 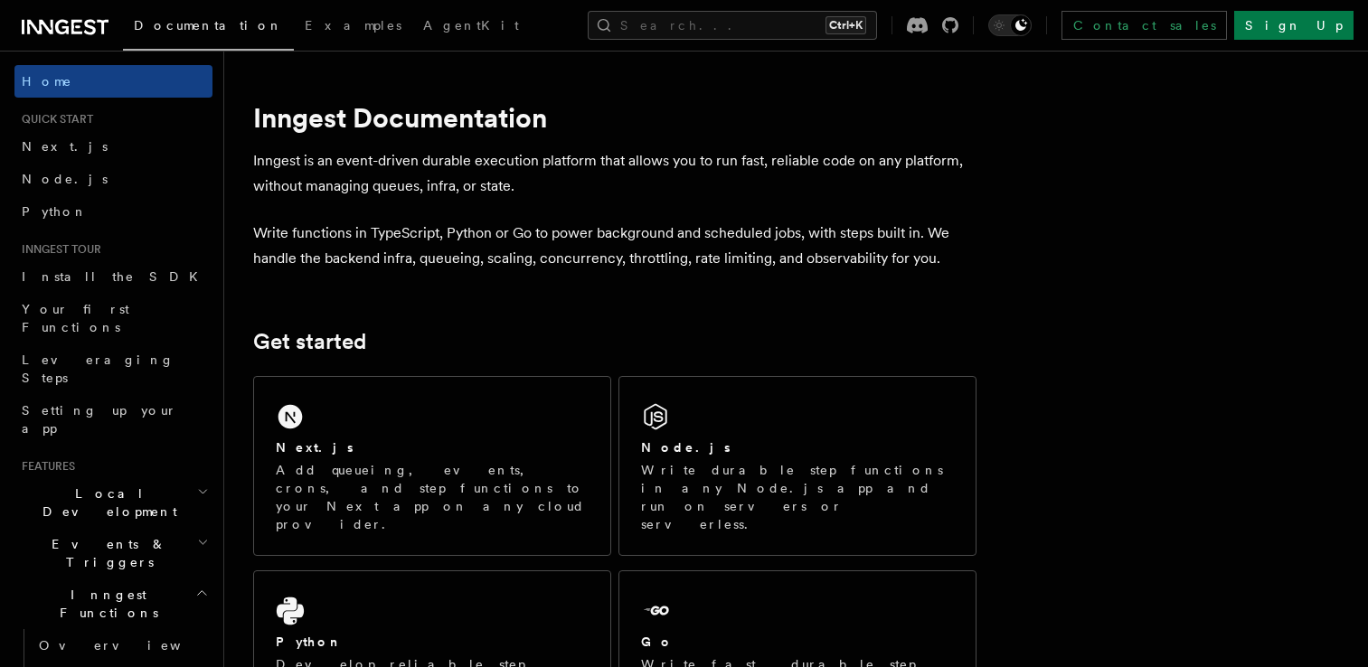 I want to click on span: Documentation, so click(x=208, y=25).